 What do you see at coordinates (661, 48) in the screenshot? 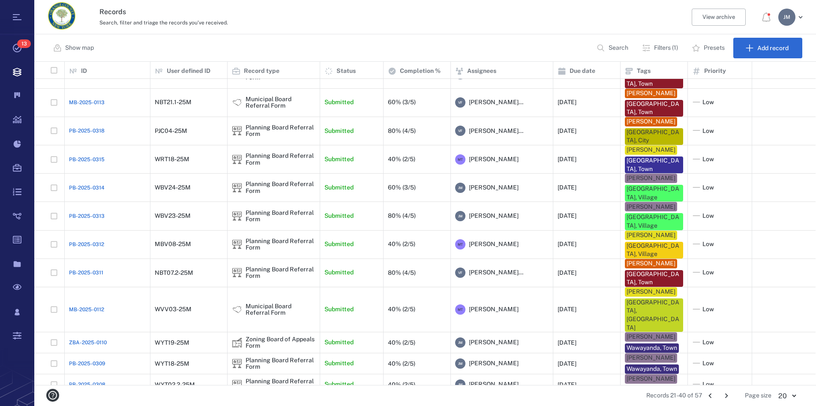
I see `button: Filters (1)` at bounding box center [661, 48].